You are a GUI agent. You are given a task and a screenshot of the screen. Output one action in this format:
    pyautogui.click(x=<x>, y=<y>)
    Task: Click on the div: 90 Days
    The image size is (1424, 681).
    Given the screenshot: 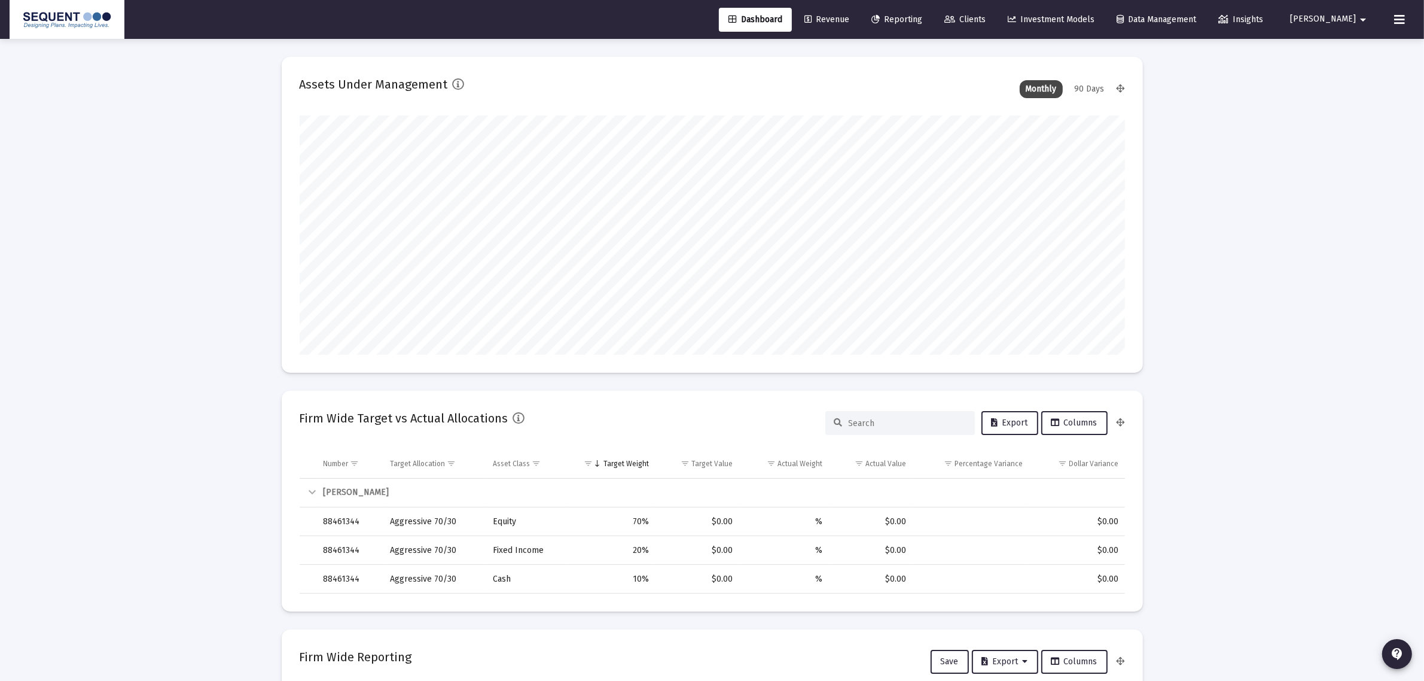 What is the action you would take?
    pyautogui.click(x=1090, y=89)
    